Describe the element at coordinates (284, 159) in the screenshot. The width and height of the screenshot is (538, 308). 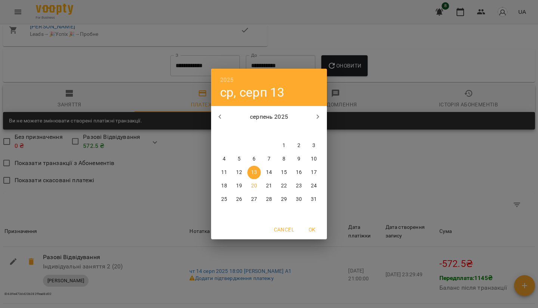
I see `button: 8` at that location.